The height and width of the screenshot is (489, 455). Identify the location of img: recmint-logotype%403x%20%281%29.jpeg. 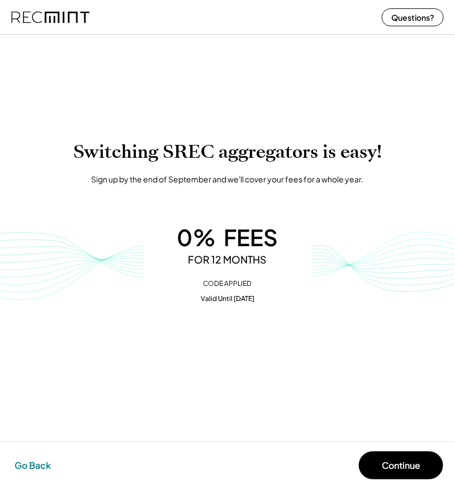
(50, 17).